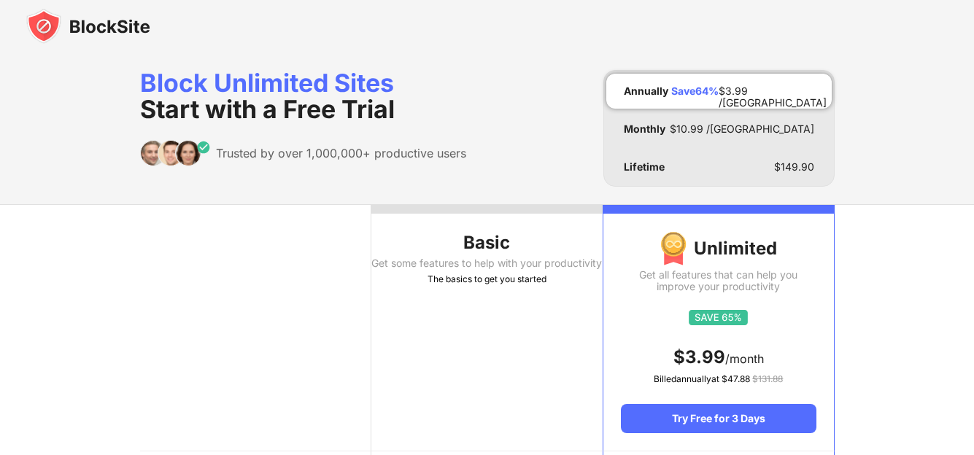  I want to click on img: save65.svg, so click(718, 317).